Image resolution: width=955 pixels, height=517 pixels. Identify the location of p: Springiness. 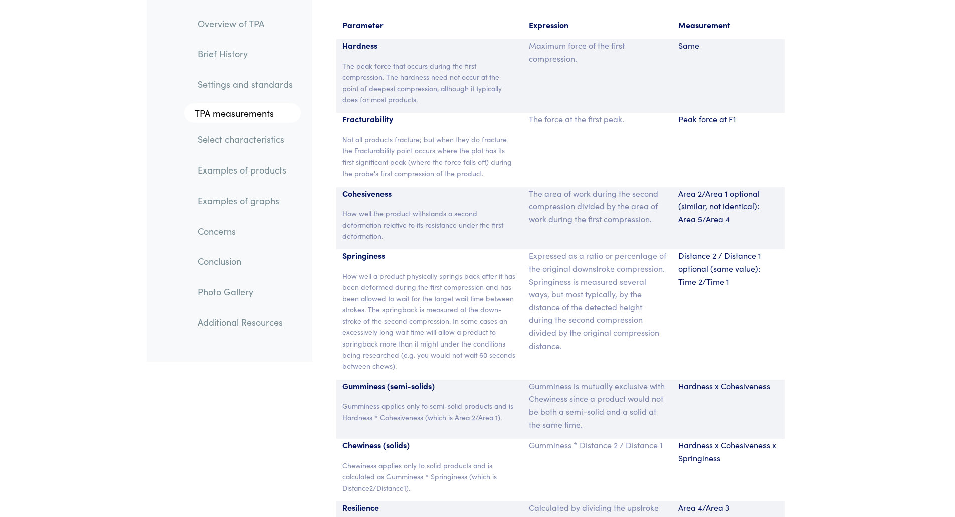
(430, 256).